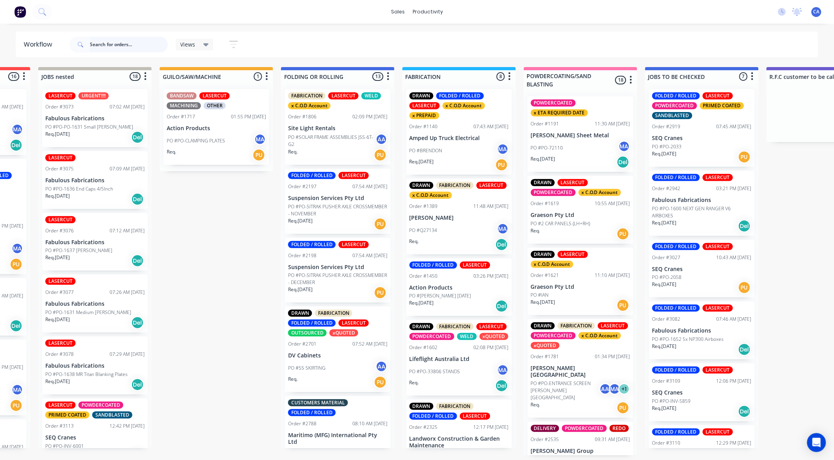  I want to click on p: PO #IAN, so click(540, 295).